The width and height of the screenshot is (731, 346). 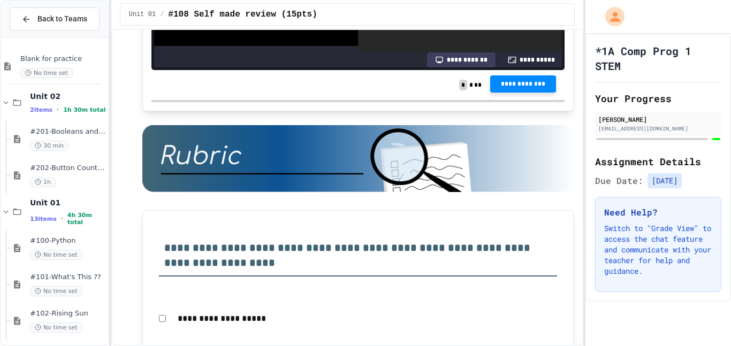 I want to click on span: Due Date:, so click(x=619, y=181).